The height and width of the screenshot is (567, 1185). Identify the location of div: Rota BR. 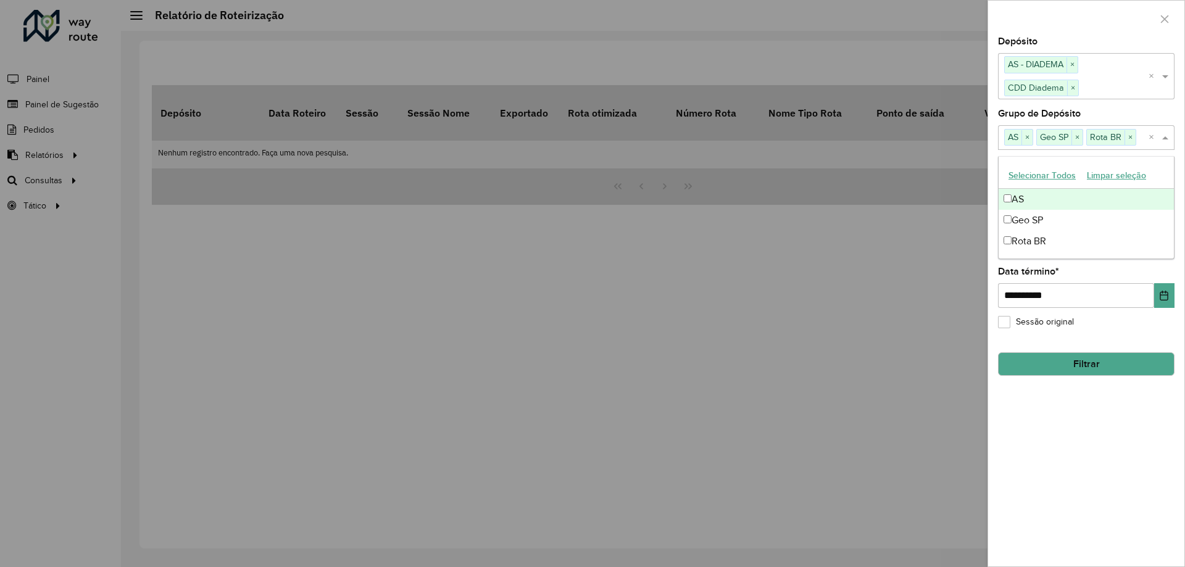
(1087, 241).